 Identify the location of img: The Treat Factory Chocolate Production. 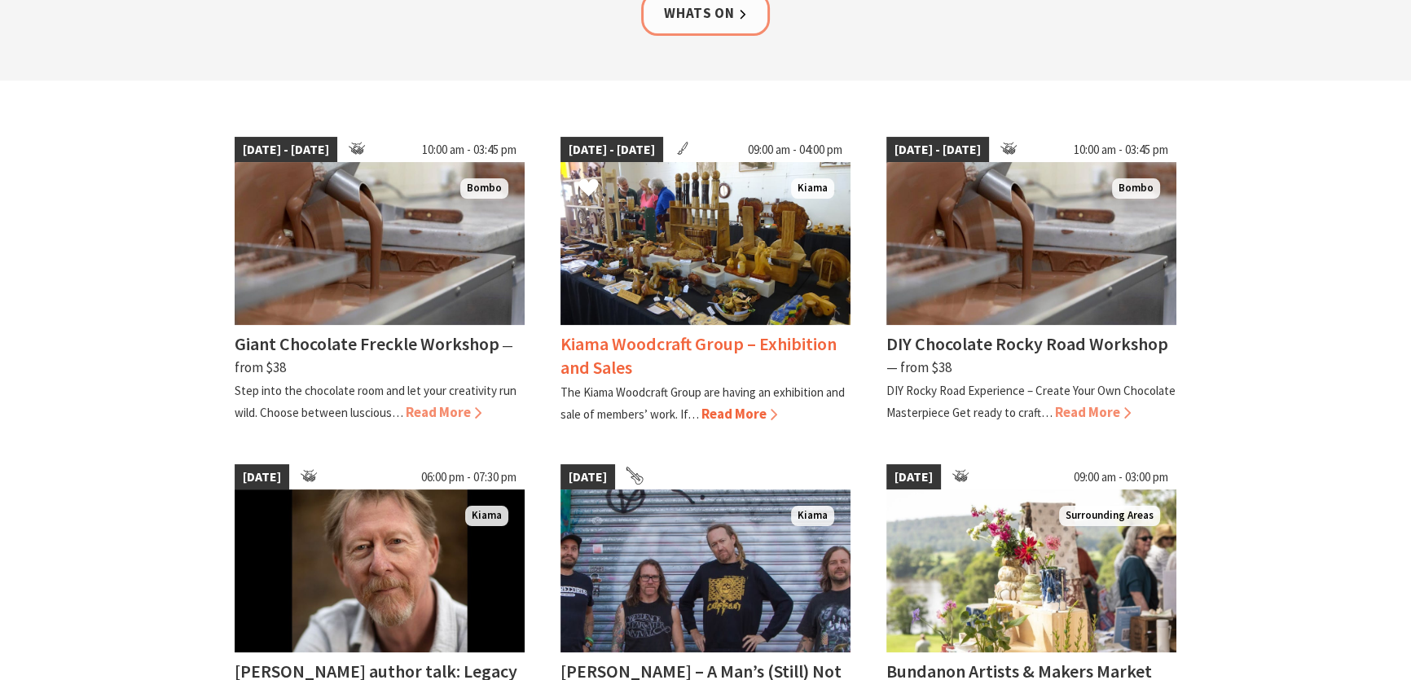
(380, 244).